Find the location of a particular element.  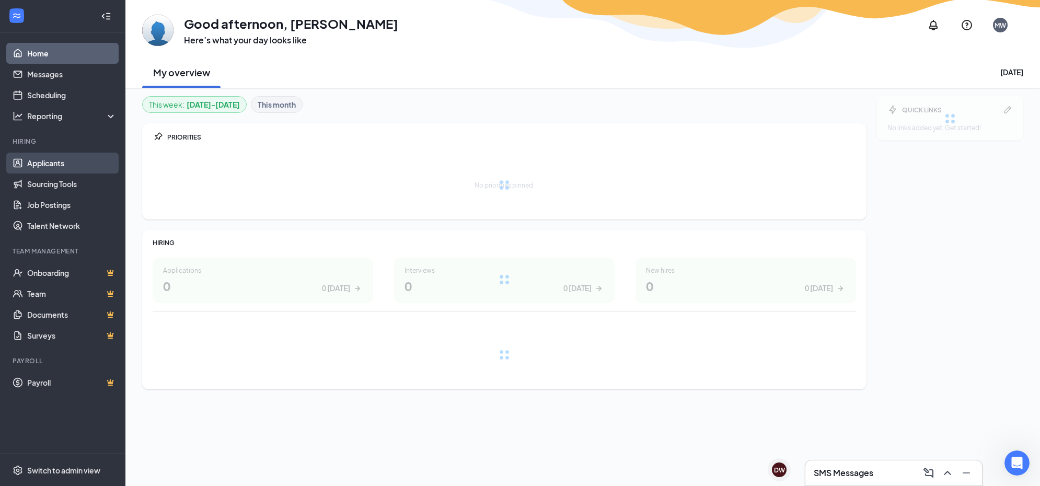

a: Messages is located at coordinates (72, 74).